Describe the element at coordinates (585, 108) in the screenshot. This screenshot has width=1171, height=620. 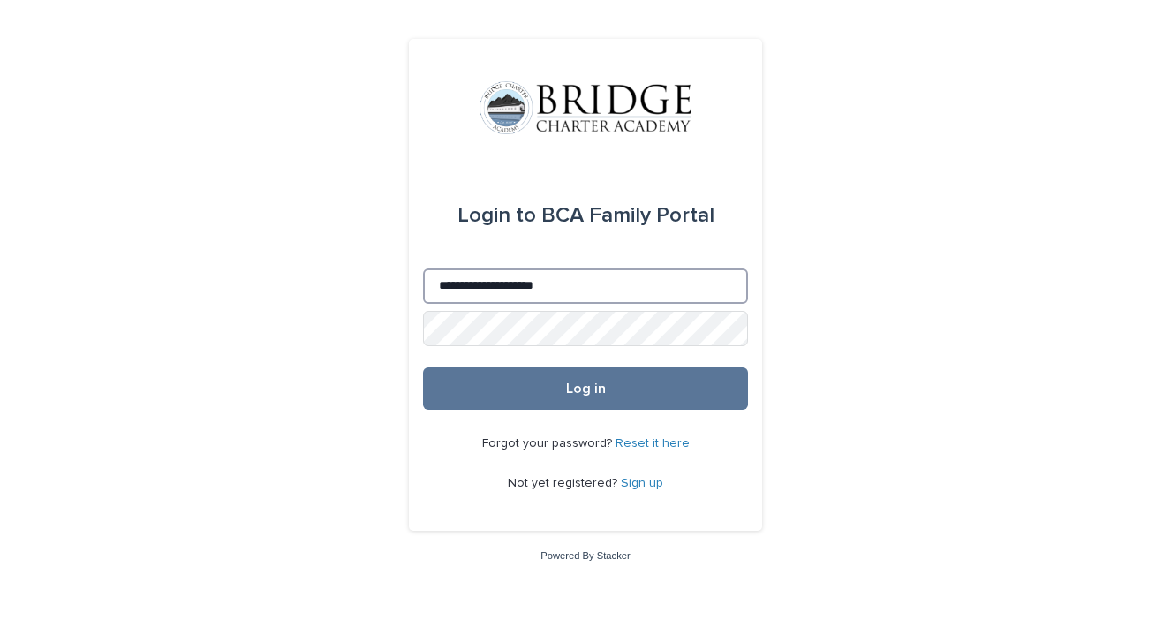
I see `img: V1C1m3IdTEidaUdm9Hs0` at that location.